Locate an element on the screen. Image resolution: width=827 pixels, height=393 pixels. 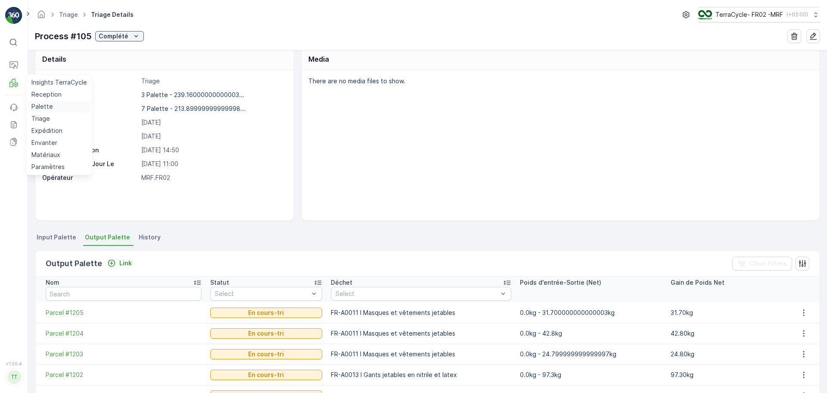
p: Clear Filters is located at coordinates (768, 263).